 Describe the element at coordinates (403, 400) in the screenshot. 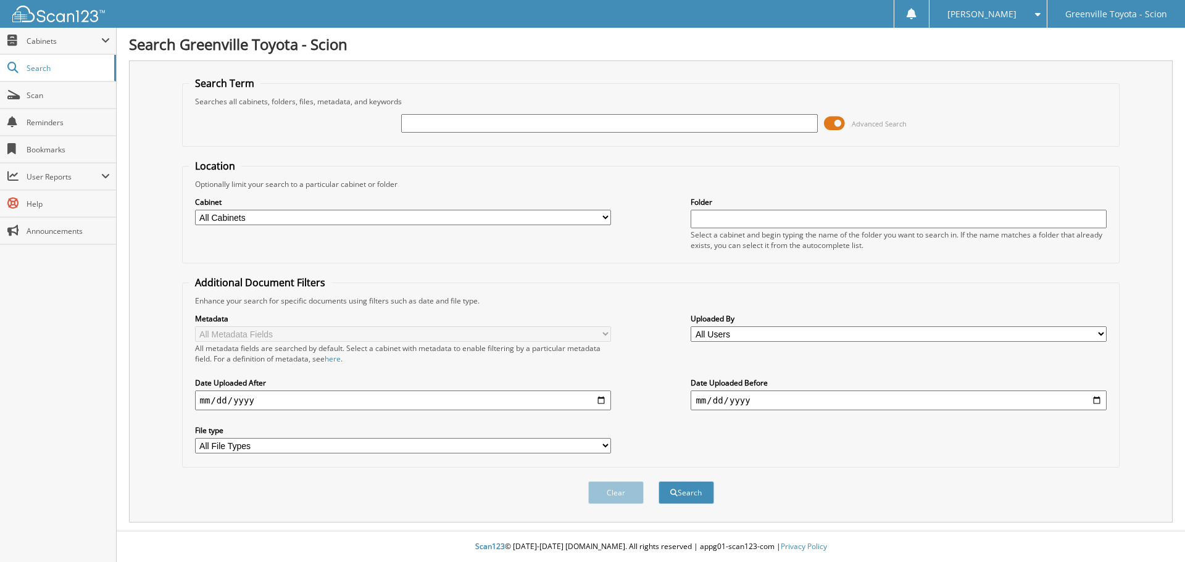

I see `input: start` at that location.